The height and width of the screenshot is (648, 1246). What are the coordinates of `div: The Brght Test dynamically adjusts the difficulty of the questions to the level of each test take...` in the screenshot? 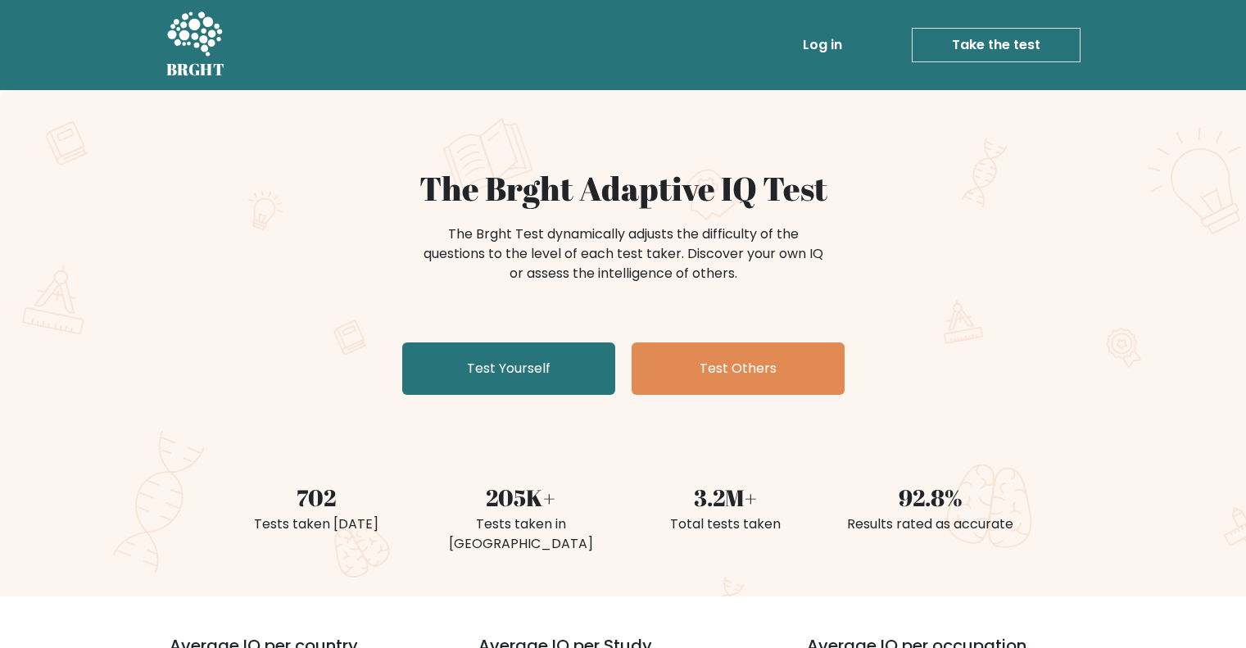 It's located at (623, 254).